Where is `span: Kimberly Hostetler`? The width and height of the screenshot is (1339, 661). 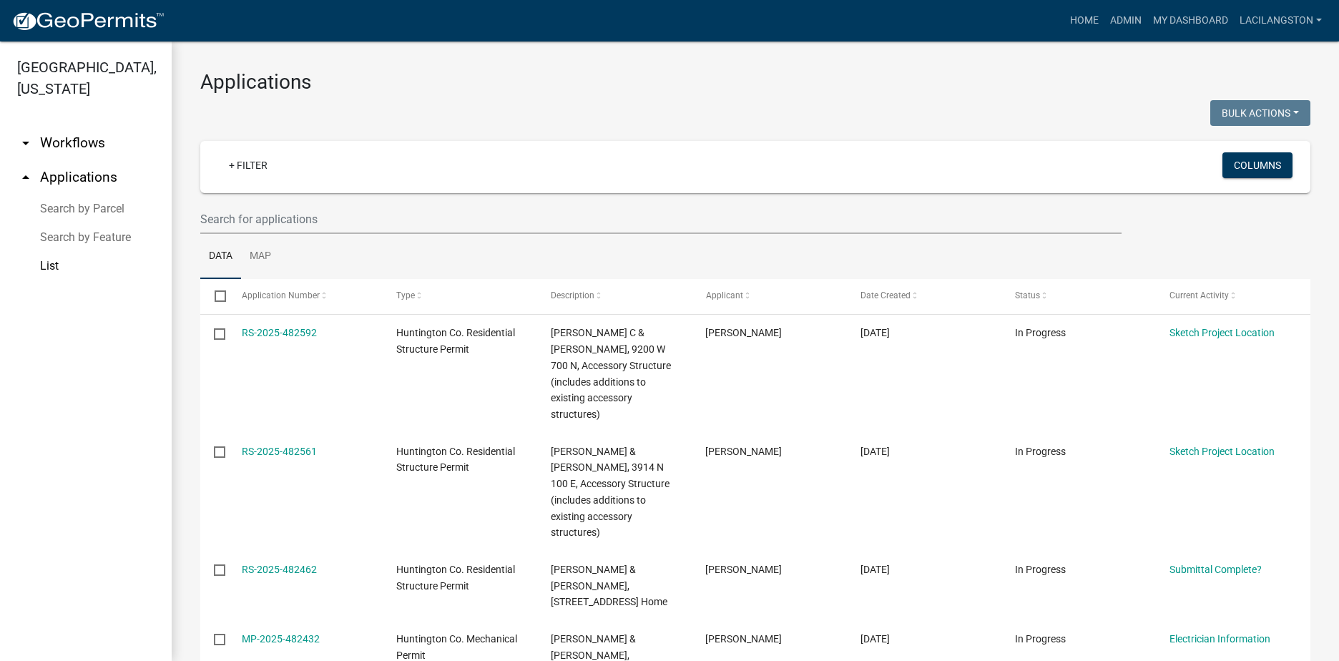
span: Kimberly Hostetler is located at coordinates (743, 569).